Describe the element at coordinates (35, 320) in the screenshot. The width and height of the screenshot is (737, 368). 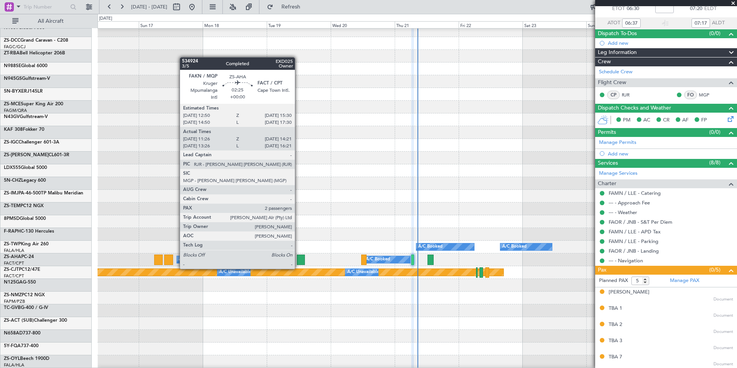
I see `a: ZS-ACT (SUB)Challenger 300` at that location.